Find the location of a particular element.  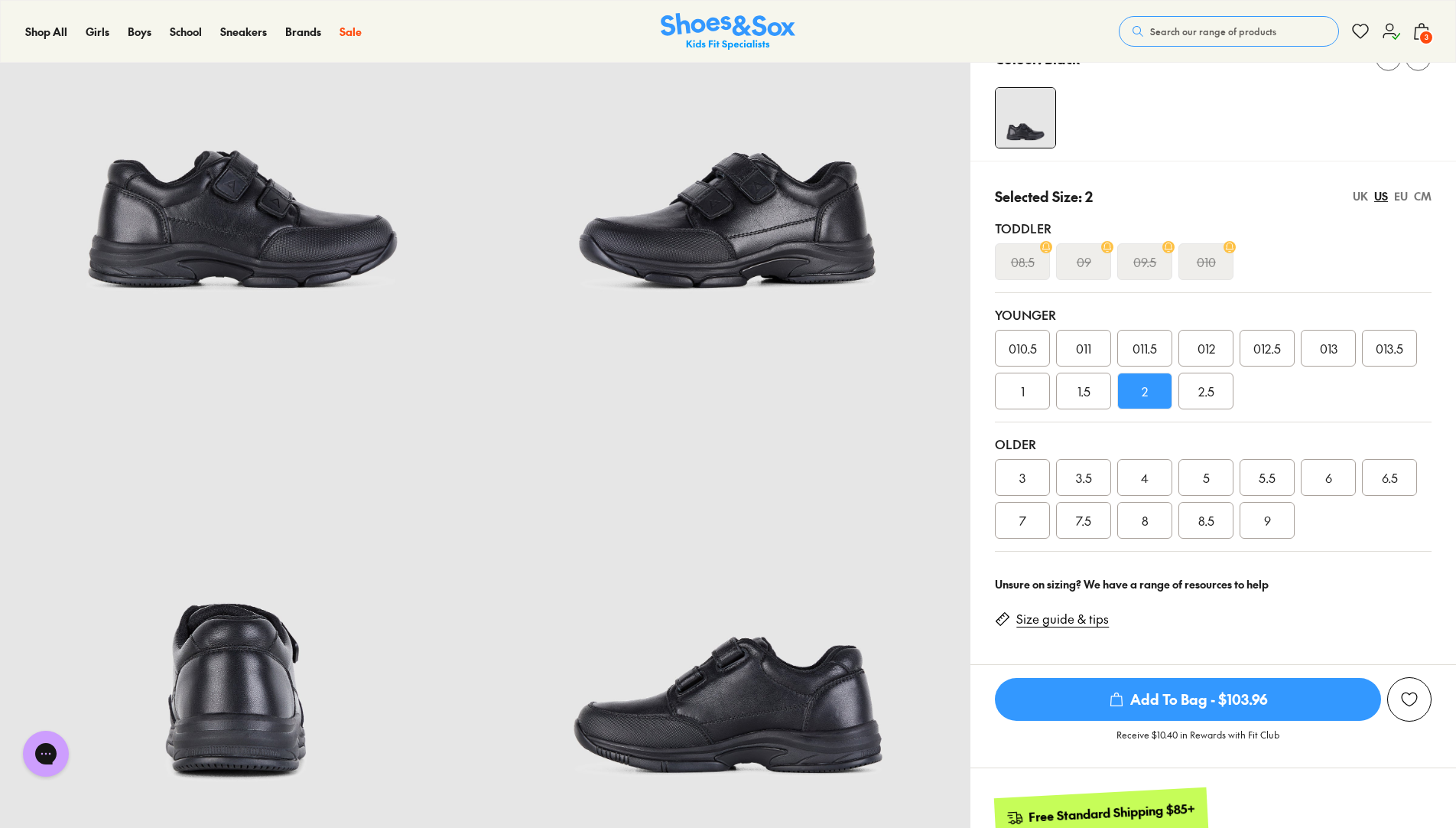

span: 3.5 is located at coordinates (1084, 477).